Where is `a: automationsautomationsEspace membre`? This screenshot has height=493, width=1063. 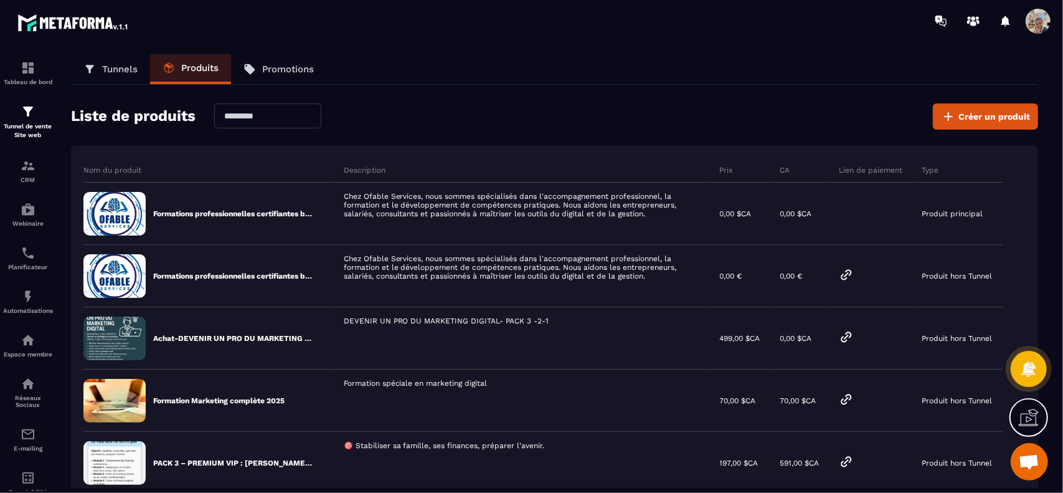
a: automationsautomationsEspace membre is located at coordinates (28, 345).